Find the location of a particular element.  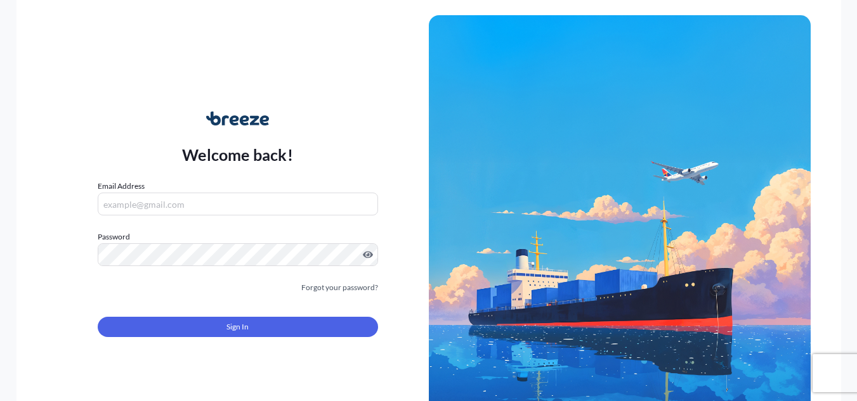

span: Sign In is located at coordinates (237, 327).